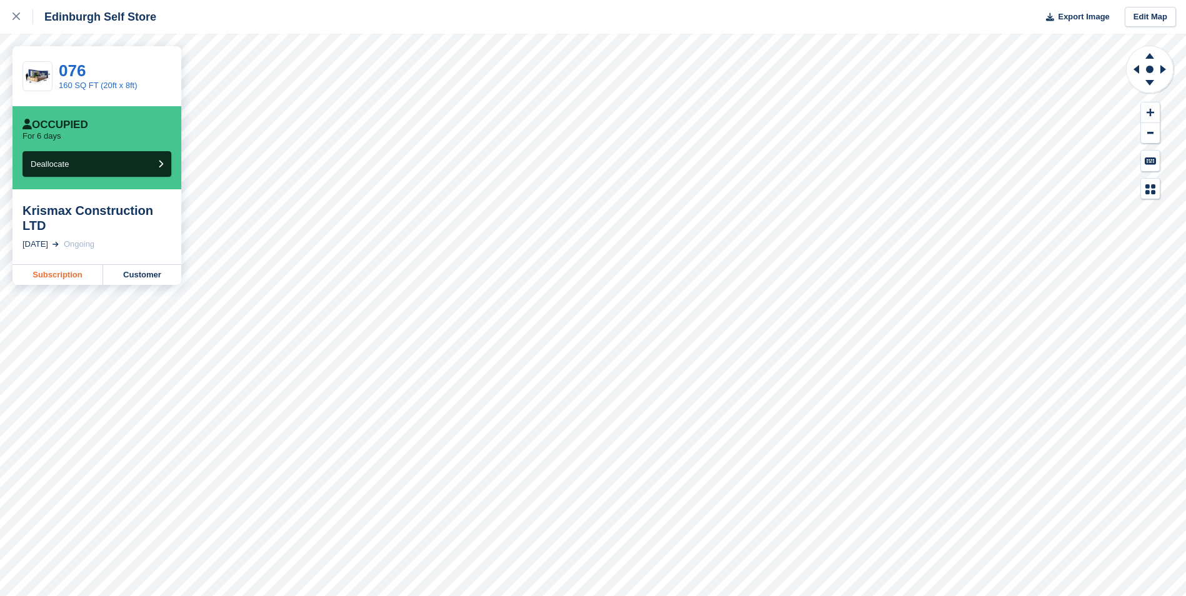  What do you see at coordinates (1150, 133) in the screenshot?
I see `button: Zoom Out` at bounding box center [1150, 133].